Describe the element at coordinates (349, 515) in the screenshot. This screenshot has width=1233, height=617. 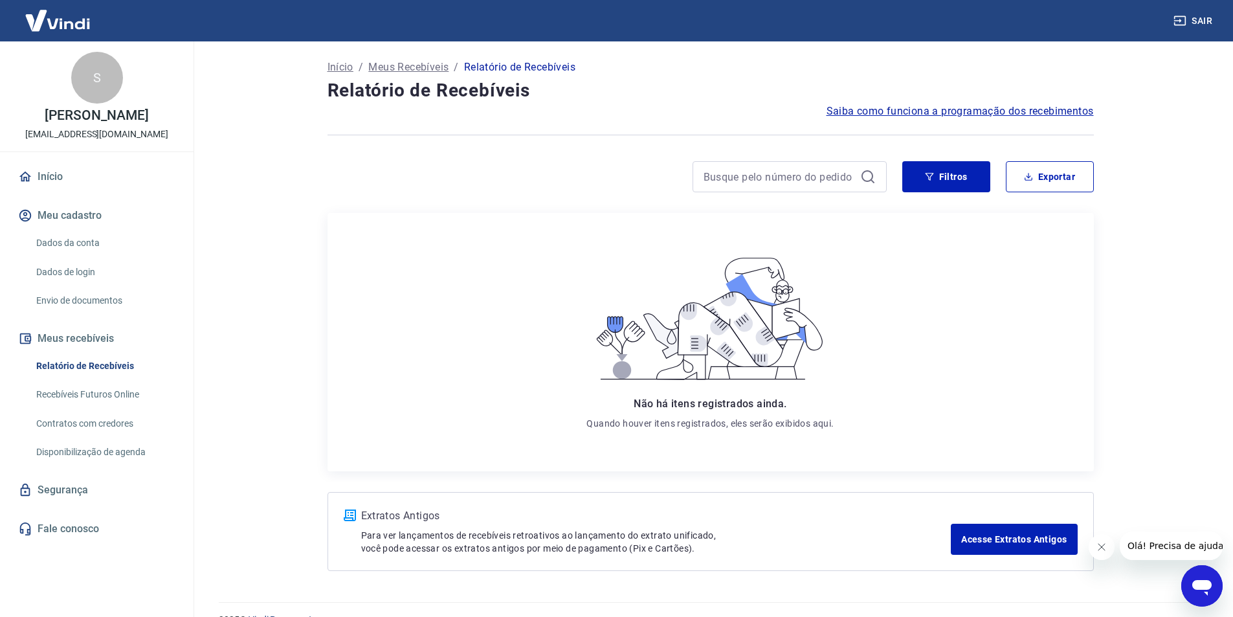
I see `img: ícone` at that location.